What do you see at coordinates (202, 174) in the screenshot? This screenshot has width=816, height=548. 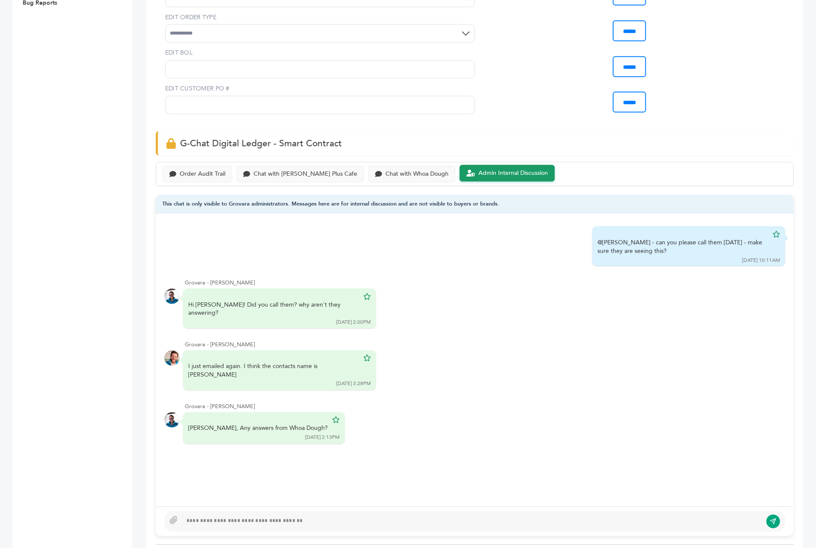 I see `div: Order Audit Trail` at bounding box center [202, 174].